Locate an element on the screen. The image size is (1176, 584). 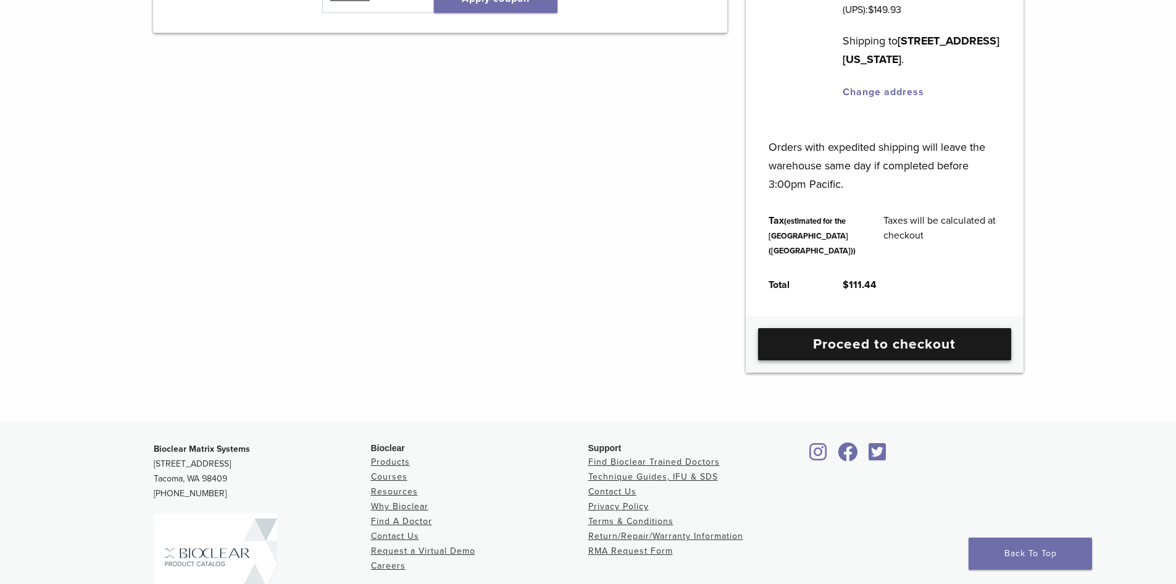
a: Privacy Policy is located at coordinates (619, 506).